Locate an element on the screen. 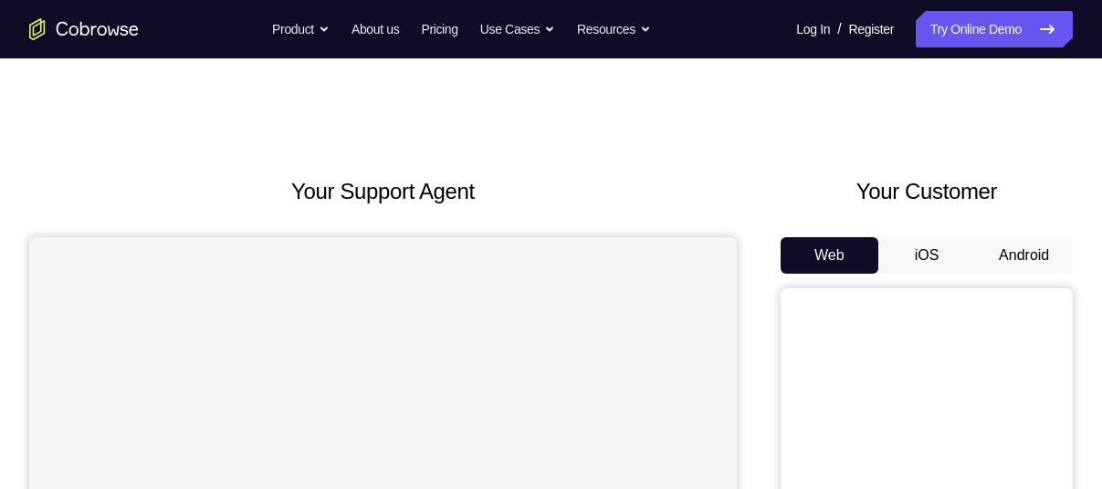 This screenshot has width=1102, height=489. button: Web is located at coordinates (829, 256).